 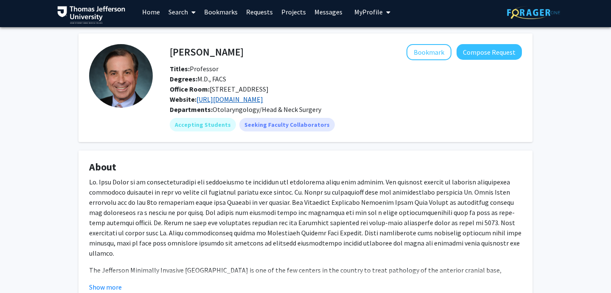 What do you see at coordinates (203, 125) in the screenshot?
I see `mat-chip: Accepting Students` at bounding box center [203, 125].